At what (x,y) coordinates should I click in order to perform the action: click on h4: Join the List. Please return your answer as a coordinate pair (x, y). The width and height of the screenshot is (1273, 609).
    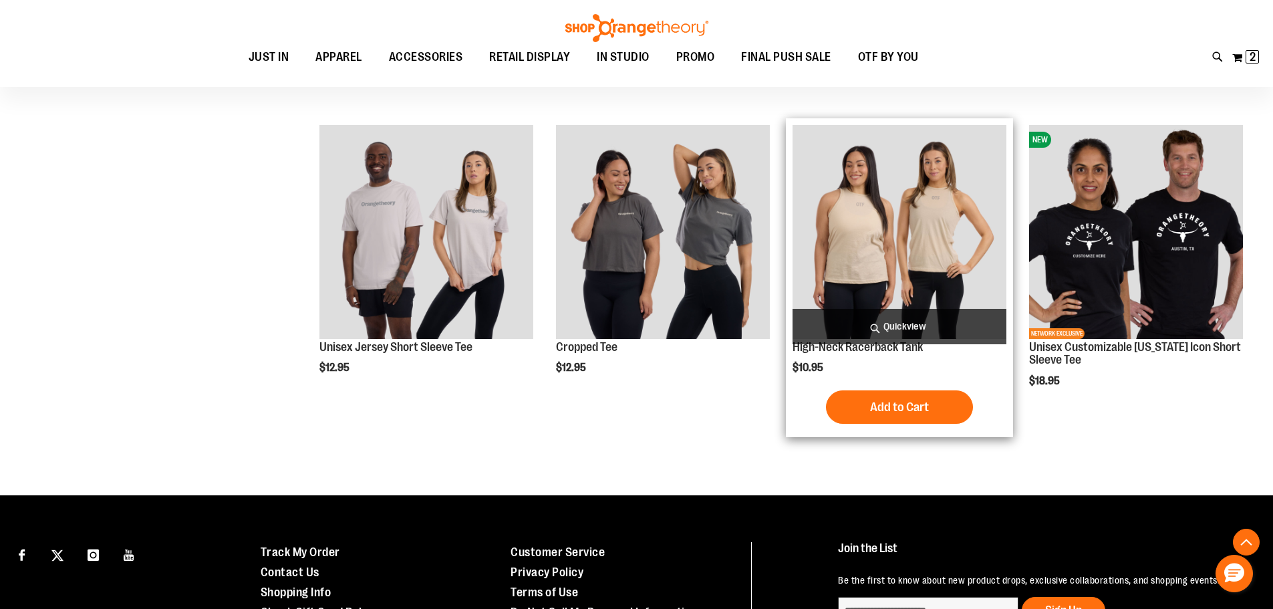
    Looking at the image, I should click on (1040, 554).